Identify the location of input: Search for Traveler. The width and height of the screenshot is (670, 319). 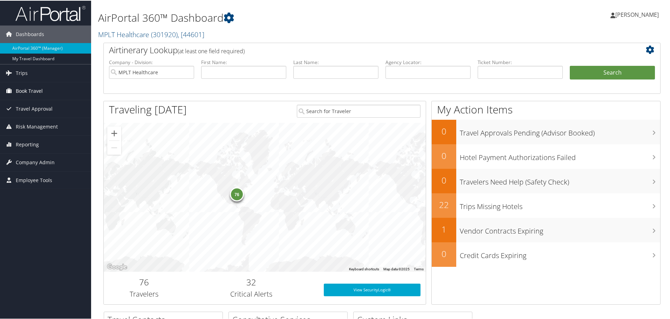
(358, 110).